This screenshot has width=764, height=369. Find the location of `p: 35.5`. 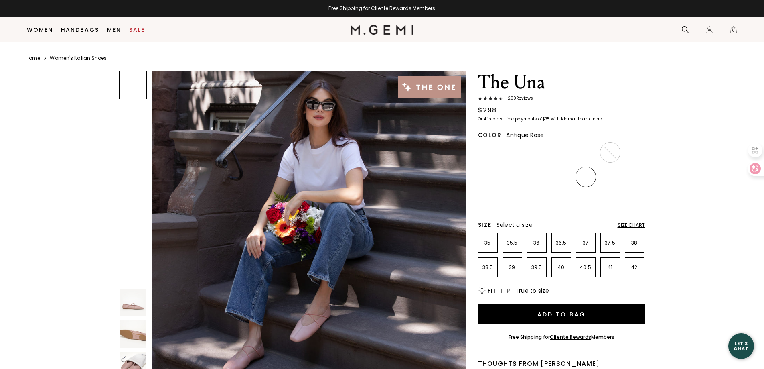

p: 35.5 is located at coordinates (512, 243).